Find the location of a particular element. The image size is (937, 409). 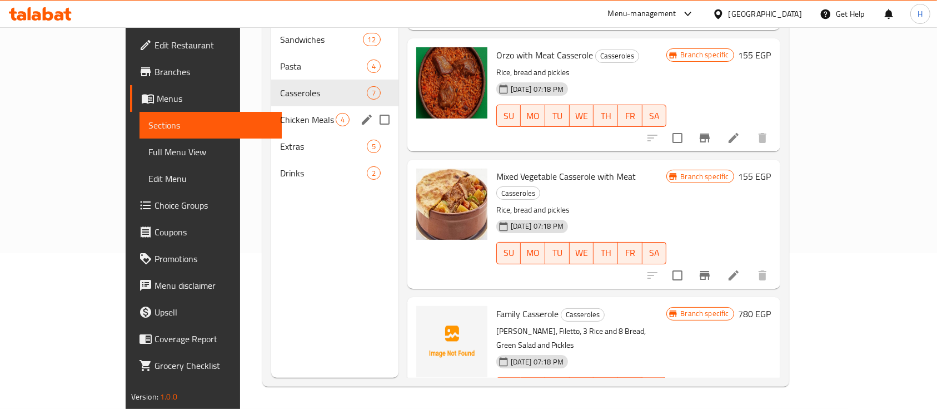

div: Sandwiches12 is located at coordinates (335, 39).